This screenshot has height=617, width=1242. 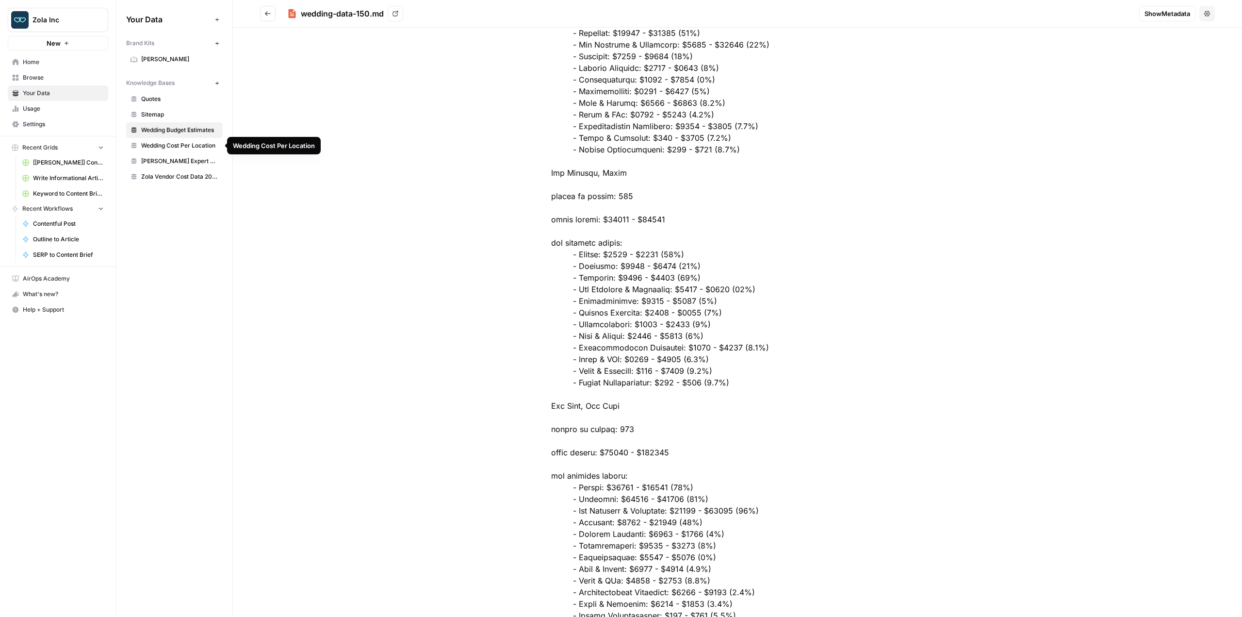 I want to click on button: ShowMetadata, so click(x=1167, y=14).